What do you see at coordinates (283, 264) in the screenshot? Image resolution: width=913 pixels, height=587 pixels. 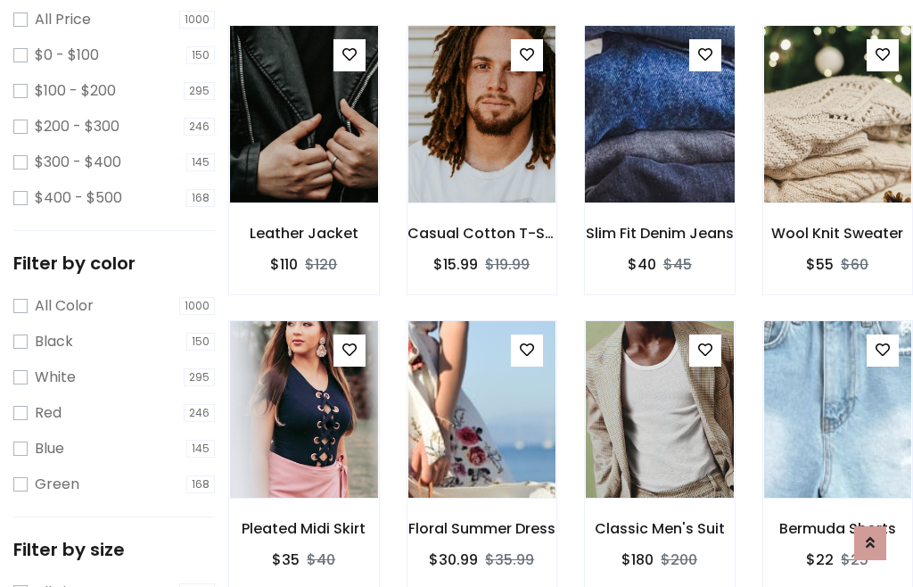 I see `h6: $110` at bounding box center [283, 264].